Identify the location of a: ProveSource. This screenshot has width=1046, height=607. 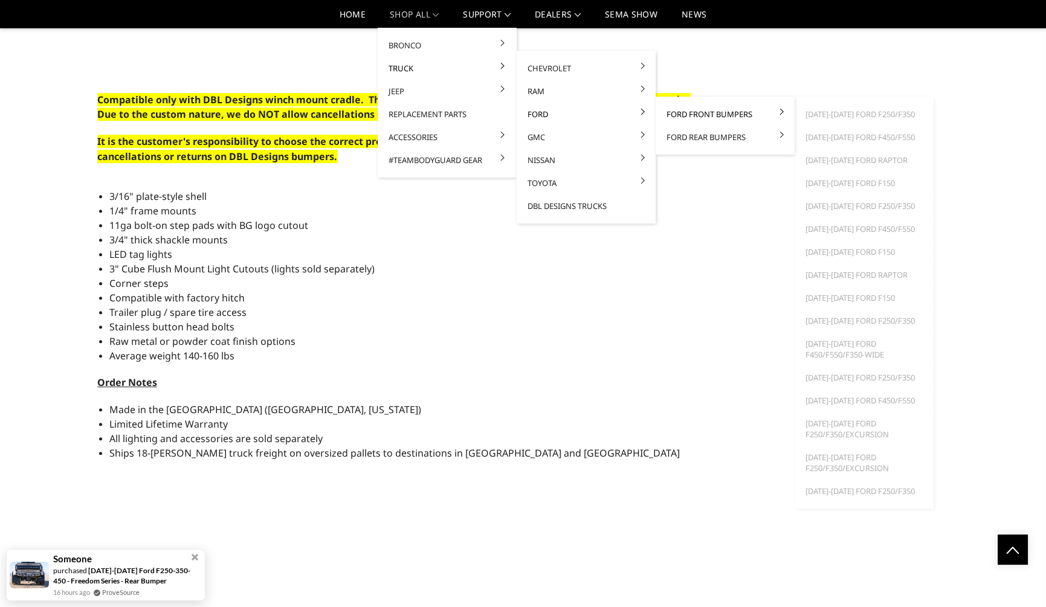
(121, 592).